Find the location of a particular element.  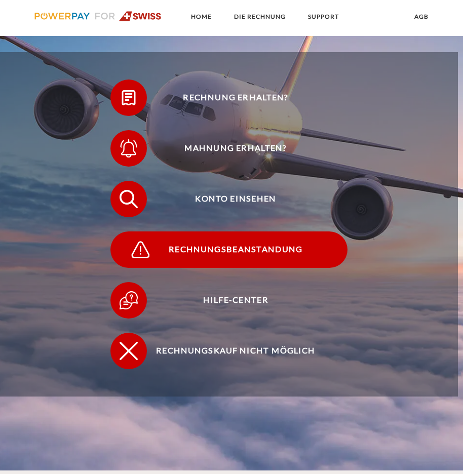

a: Home is located at coordinates (201, 17).